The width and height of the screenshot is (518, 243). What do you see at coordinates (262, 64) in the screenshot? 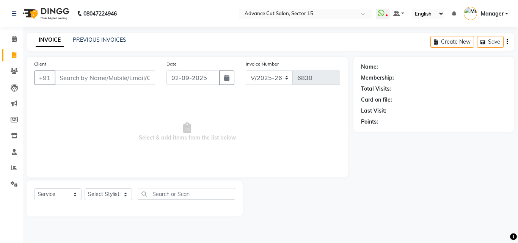
I see `label: Invoice Number` at bounding box center [262, 64].